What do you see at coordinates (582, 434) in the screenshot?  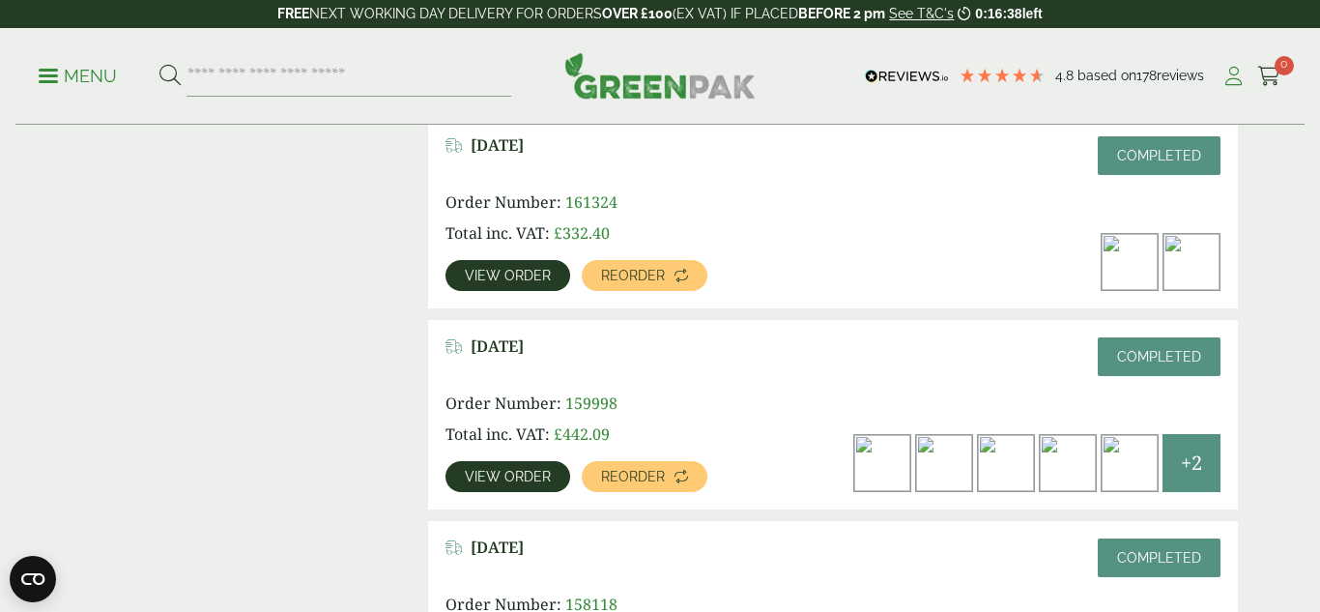 I see `bdi: 442.09` at bounding box center [582, 434].